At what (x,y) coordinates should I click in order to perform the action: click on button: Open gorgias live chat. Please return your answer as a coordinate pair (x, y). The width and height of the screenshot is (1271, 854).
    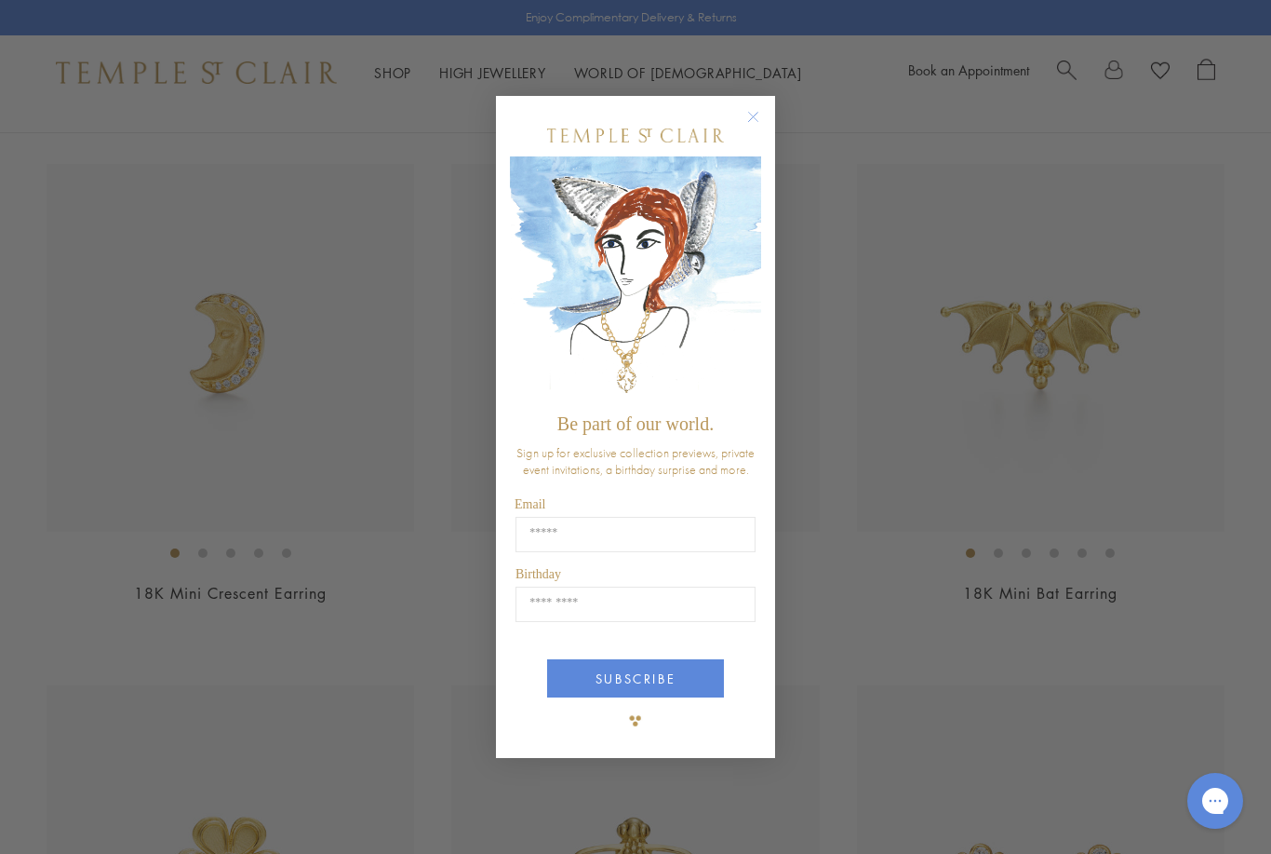
    Looking at the image, I should click on (37, 34).